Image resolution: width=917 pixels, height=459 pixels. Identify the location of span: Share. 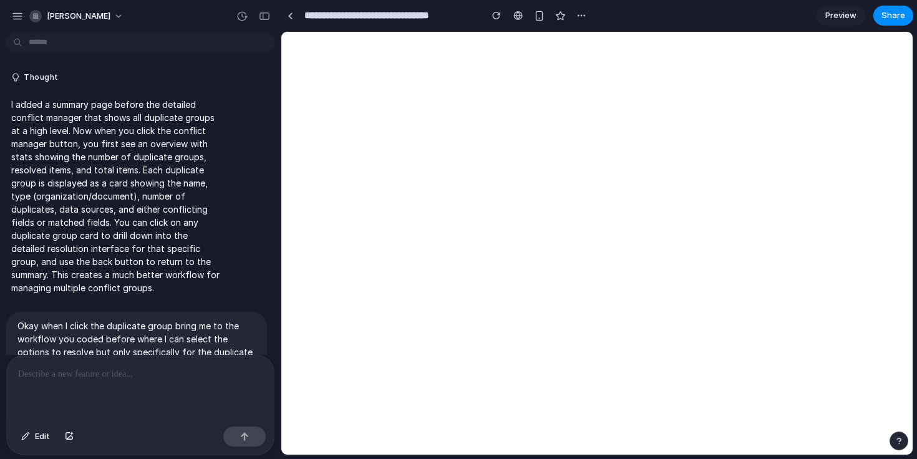
(893, 16).